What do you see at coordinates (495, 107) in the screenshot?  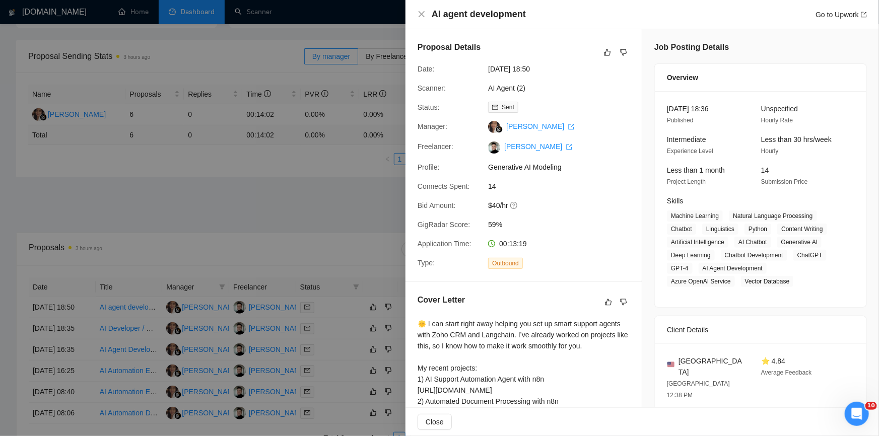 I see `span: mail` at bounding box center [495, 107].